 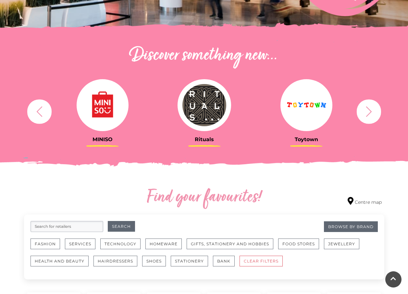 I want to click on a: Technology, so click(x=123, y=247).